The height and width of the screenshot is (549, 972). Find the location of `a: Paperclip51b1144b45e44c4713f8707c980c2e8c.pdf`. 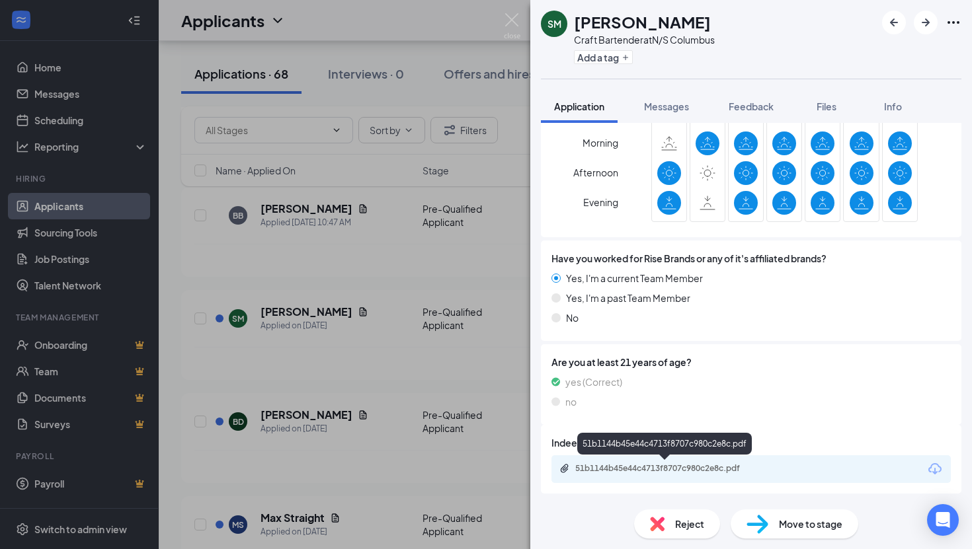

a: Paperclip51b1144b45e44c4713f8707c980c2e8c.pdf is located at coordinates (666, 469).